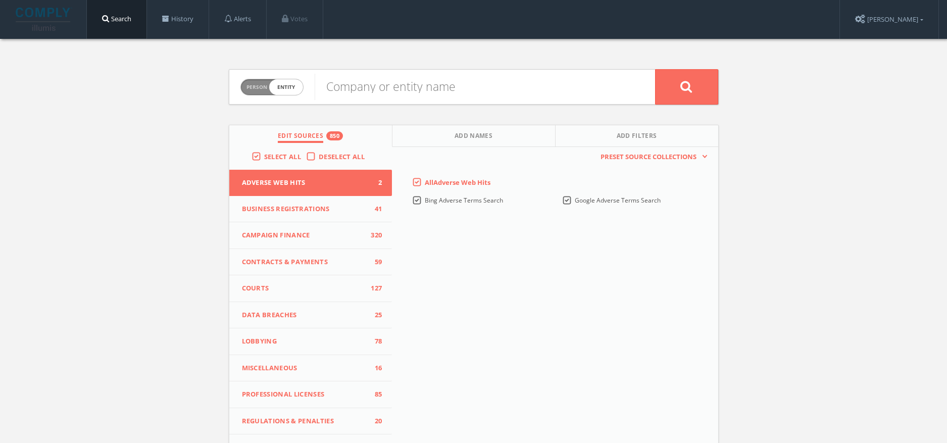 The image size is (947, 443). What do you see at coordinates (311, 209) in the screenshot?
I see `button: Business Registrations41` at bounding box center [311, 209].